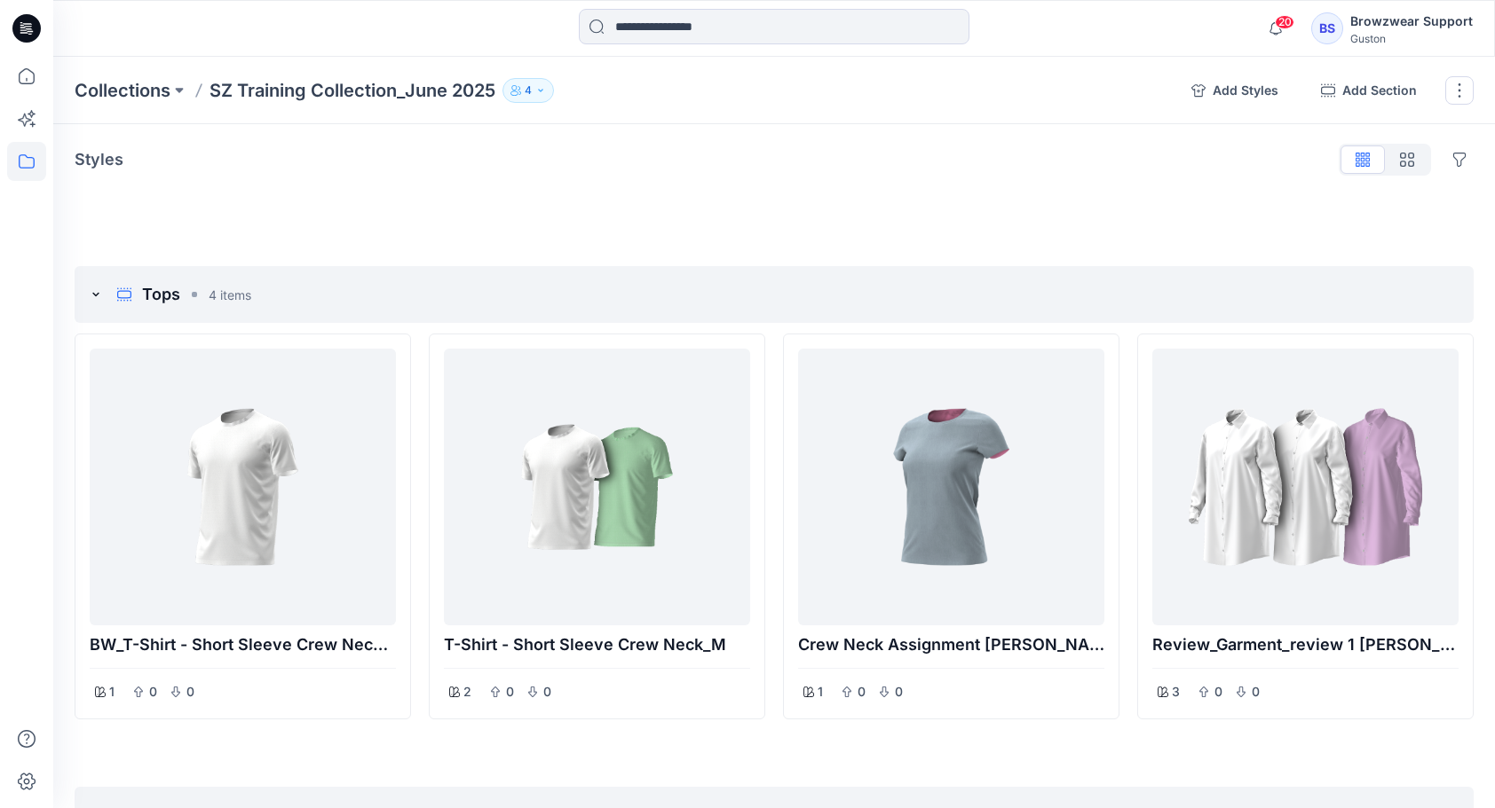  Describe the element at coordinates (1284, 22) in the screenshot. I see `span: 20` at that location.